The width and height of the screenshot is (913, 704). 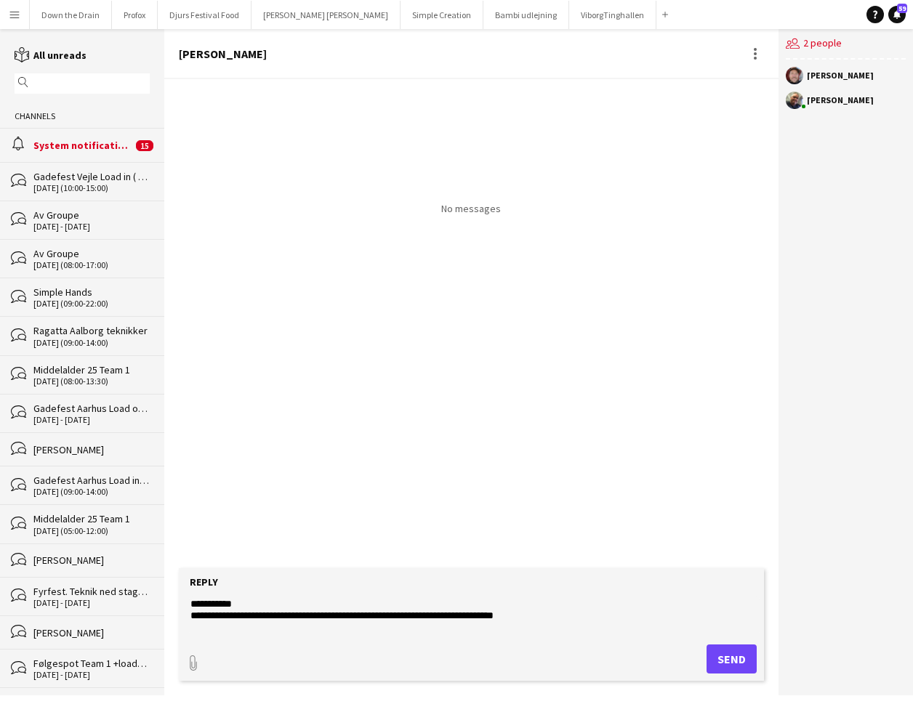 What do you see at coordinates (145, 145) in the screenshot?
I see `span: 15` at bounding box center [145, 145].